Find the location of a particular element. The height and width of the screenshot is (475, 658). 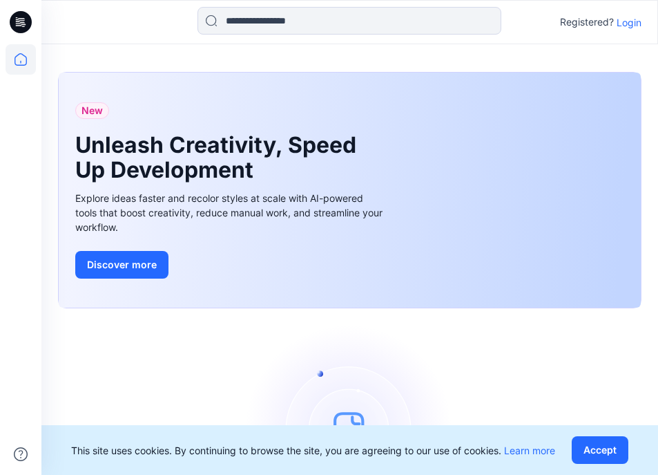

h1: Unleash Creativity, Speed Up Development is located at coordinates (220, 157).